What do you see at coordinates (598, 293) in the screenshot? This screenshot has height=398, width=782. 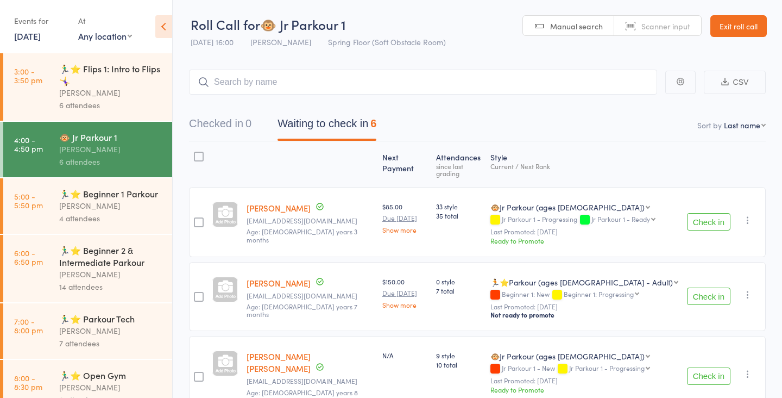 I see `div: Beginner 1: Progressing` at bounding box center [598, 293].